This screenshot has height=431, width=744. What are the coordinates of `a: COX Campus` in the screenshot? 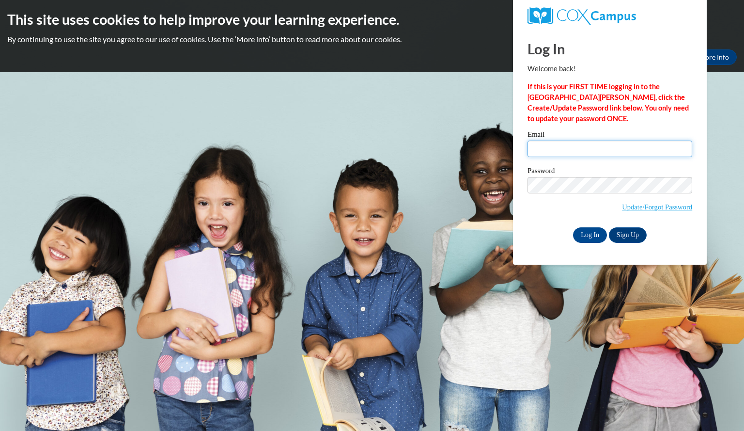 It's located at (610, 16).